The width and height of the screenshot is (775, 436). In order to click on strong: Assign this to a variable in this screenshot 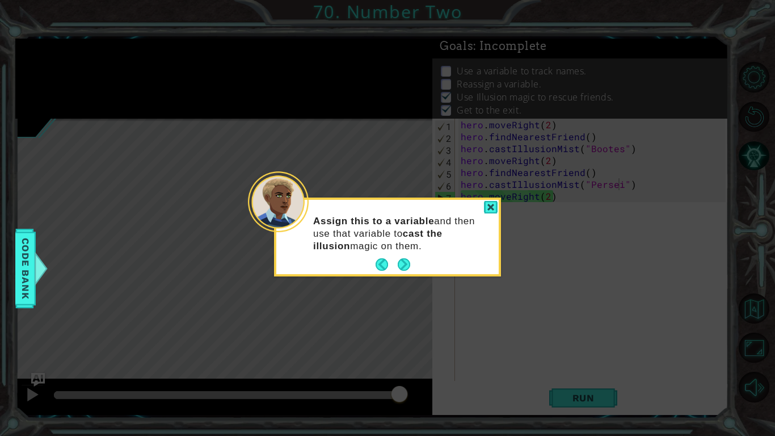, I will do `click(373, 221)`.